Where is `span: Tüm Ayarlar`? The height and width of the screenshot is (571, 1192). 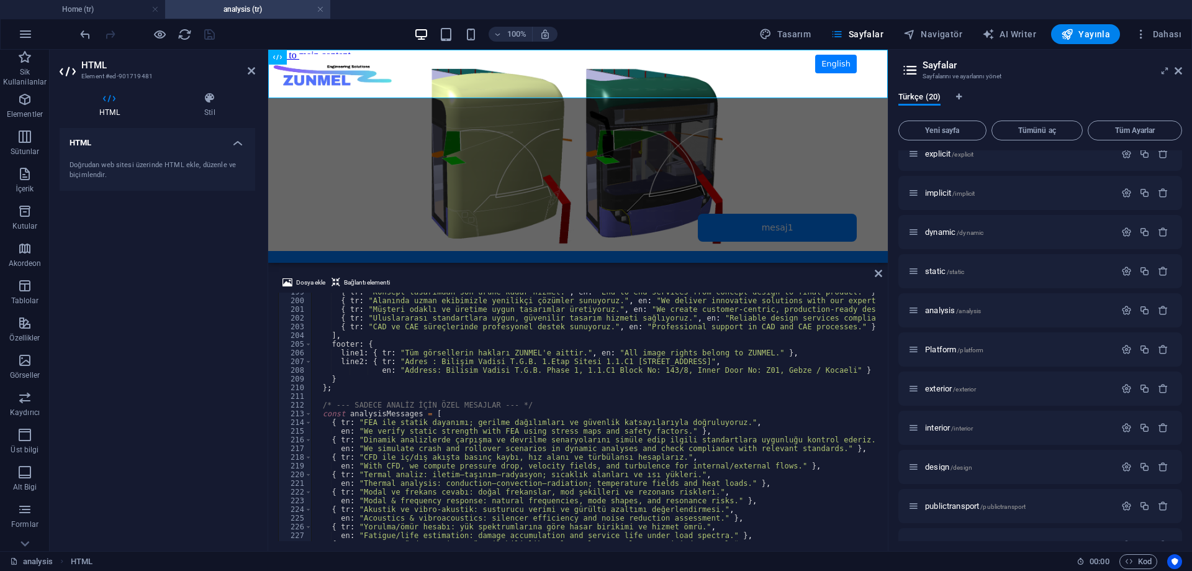
span: Tüm Ayarlar is located at coordinates (1135, 130).